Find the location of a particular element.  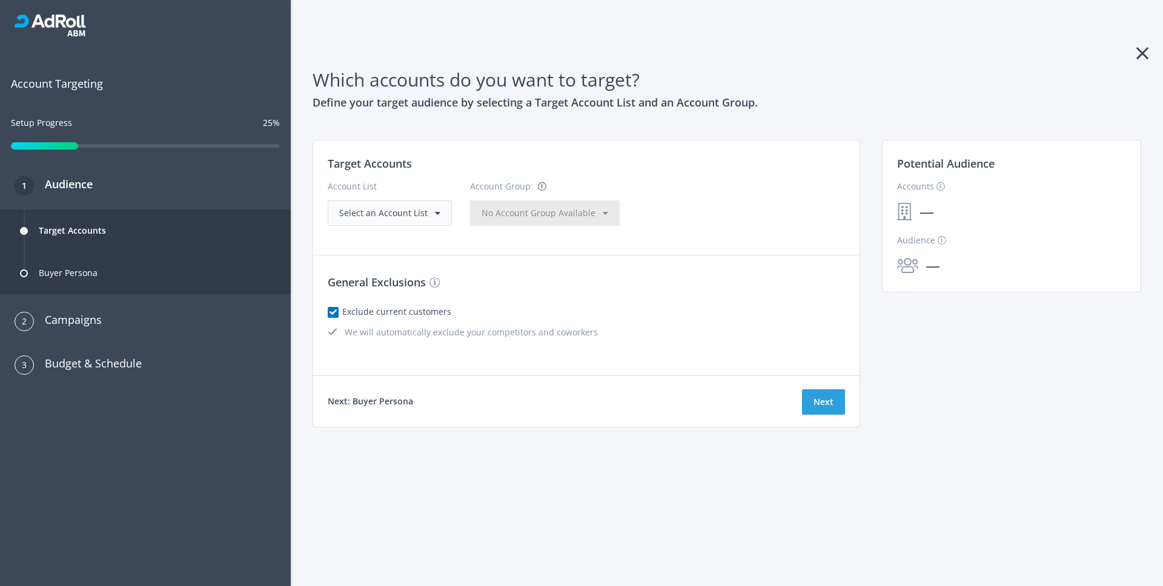

label: Exclude current customers is located at coordinates (398, 312).